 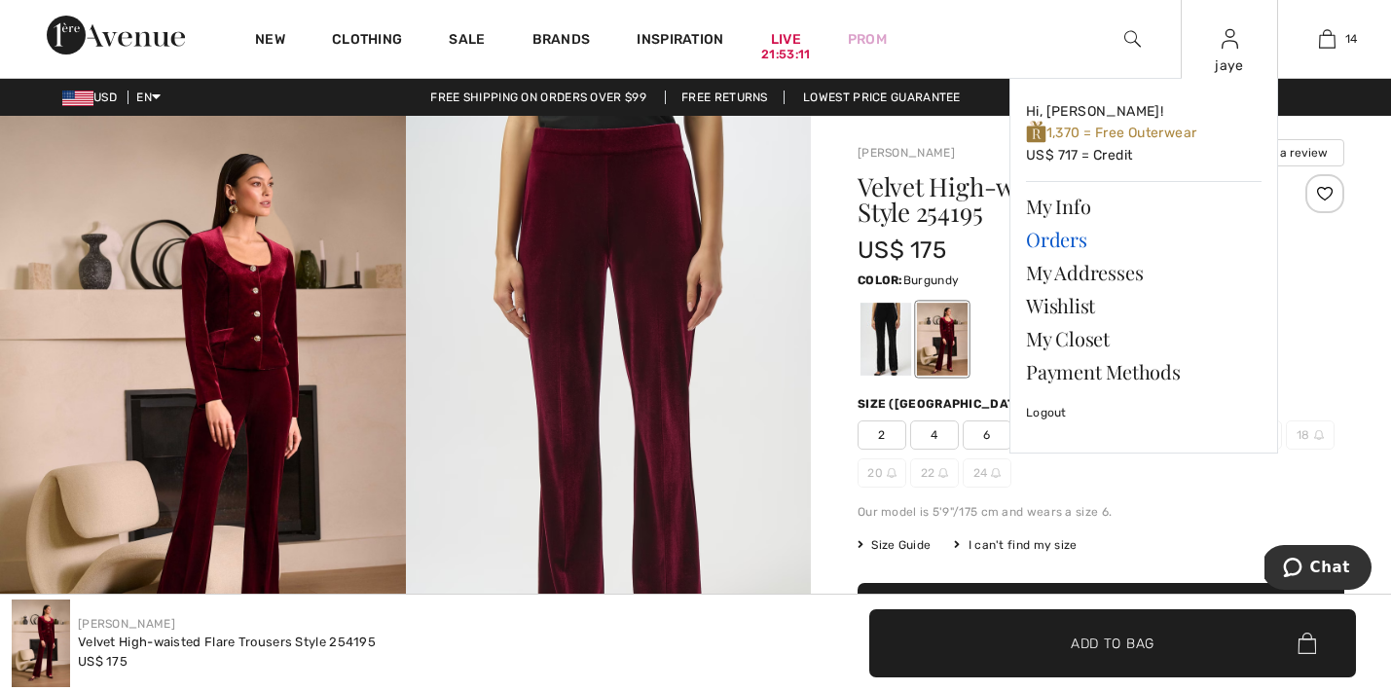 I want to click on a: Brands, so click(x=562, y=41).